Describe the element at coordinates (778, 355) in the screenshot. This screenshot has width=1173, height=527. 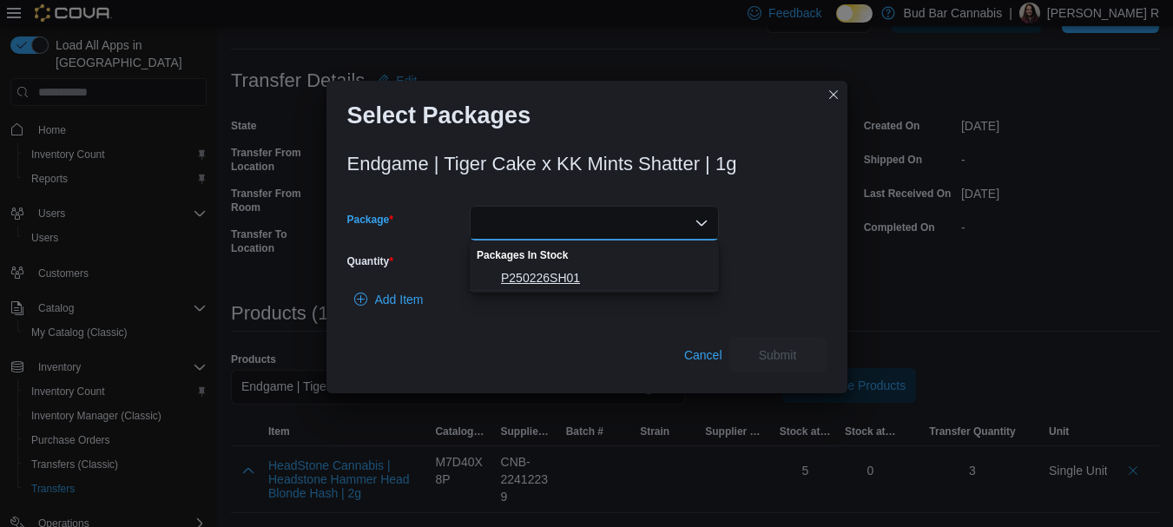
I see `span: Submit` at that location.